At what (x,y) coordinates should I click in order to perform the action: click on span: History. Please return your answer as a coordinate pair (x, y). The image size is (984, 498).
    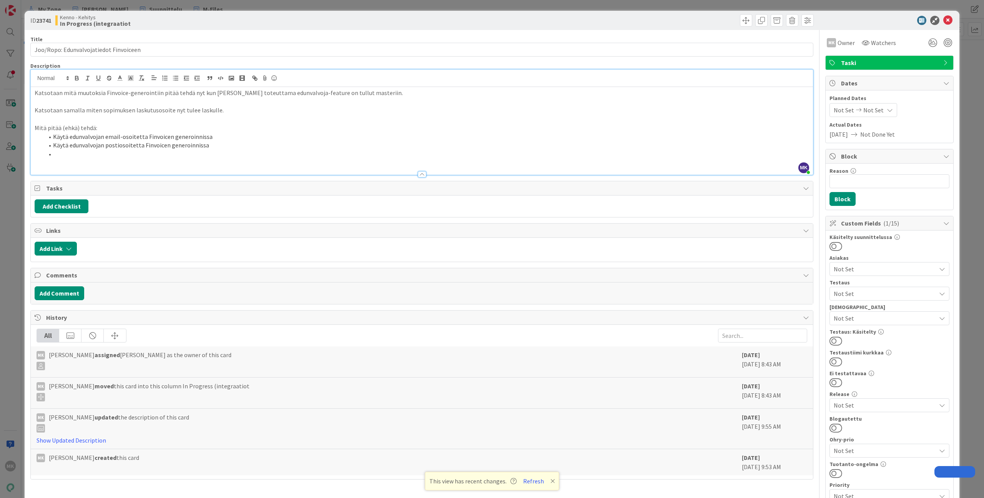
    Looking at the image, I should click on (423, 317).